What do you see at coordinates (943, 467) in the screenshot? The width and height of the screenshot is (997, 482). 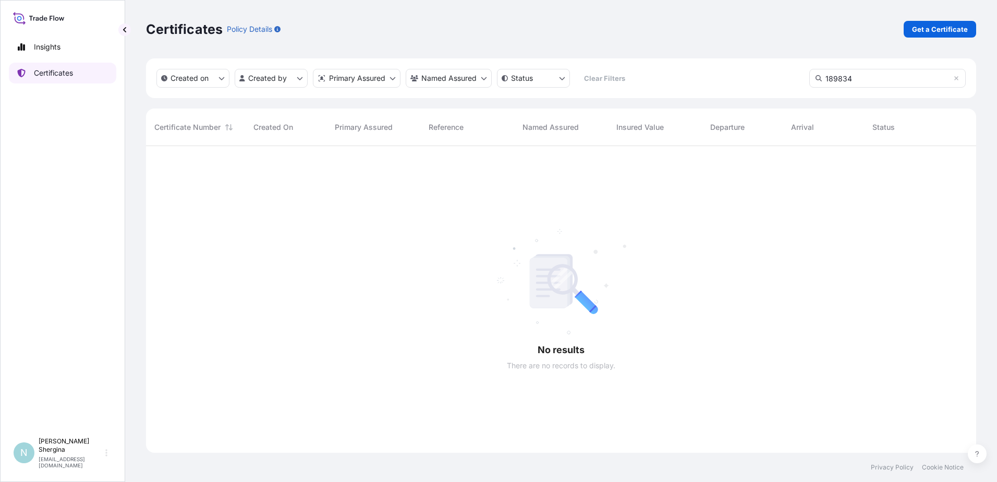 I see `p: Cookie Notice` at bounding box center [943, 467].